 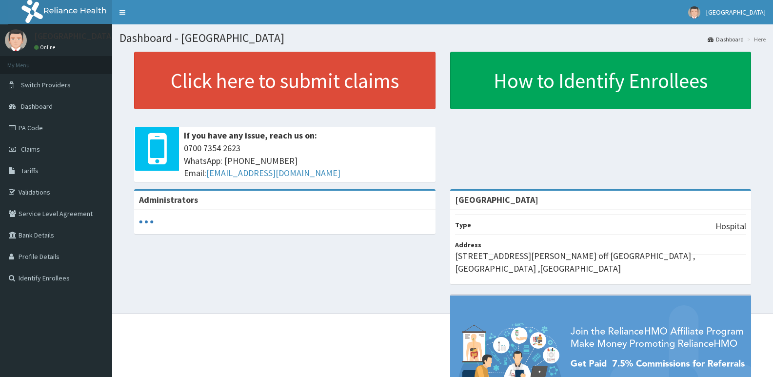 I want to click on li: Here, so click(x=755, y=39).